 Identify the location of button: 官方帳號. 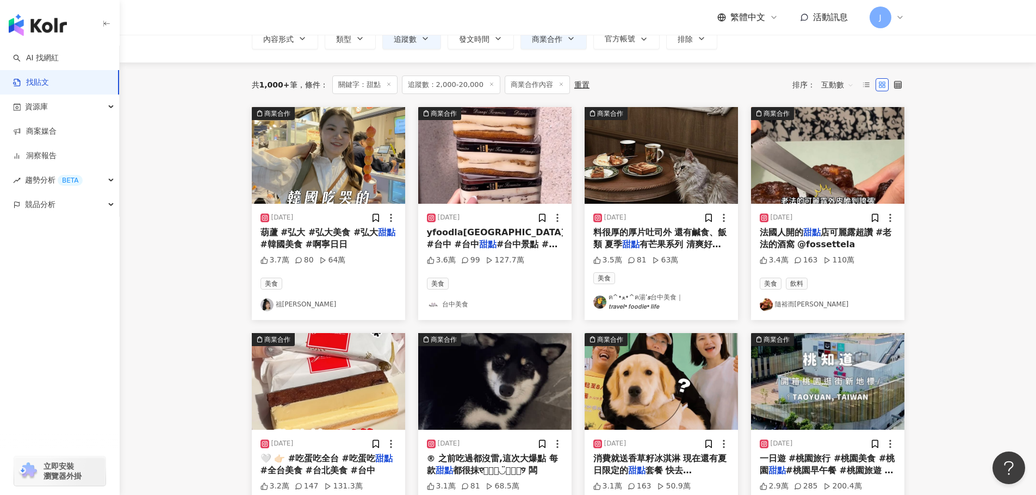
(626, 39).